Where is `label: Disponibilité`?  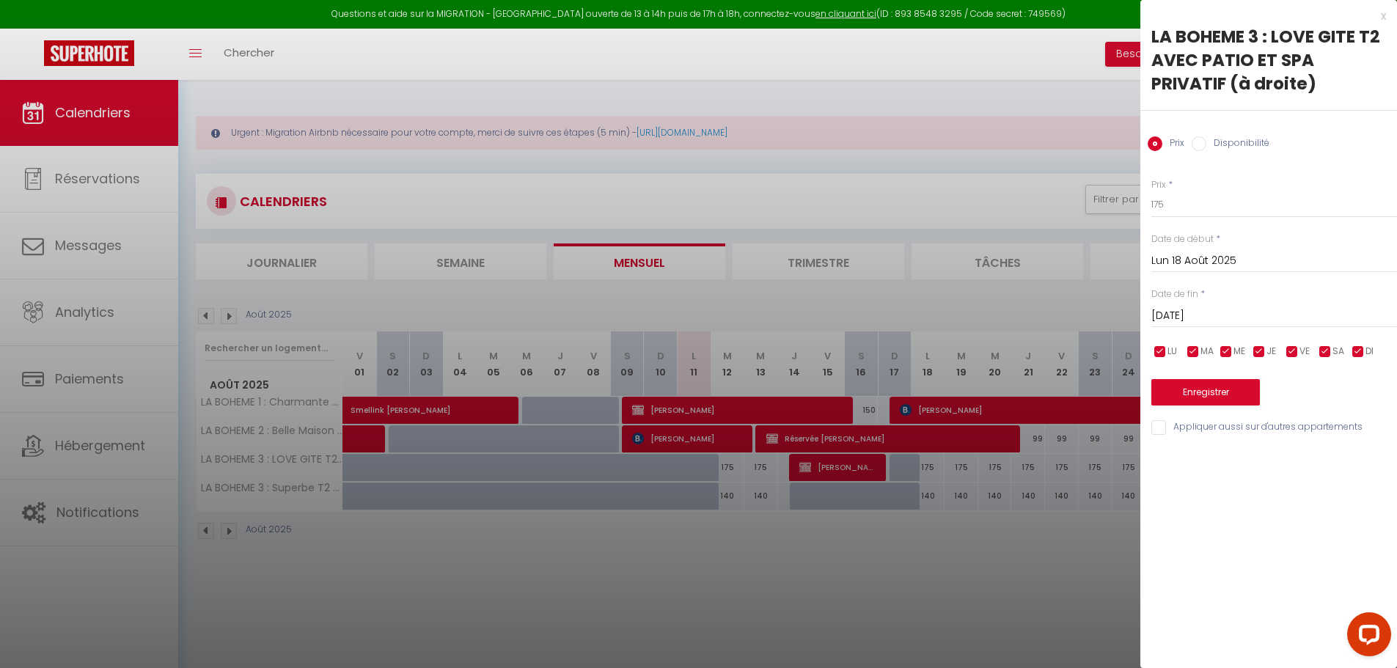 label: Disponibilité is located at coordinates (1238, 144).